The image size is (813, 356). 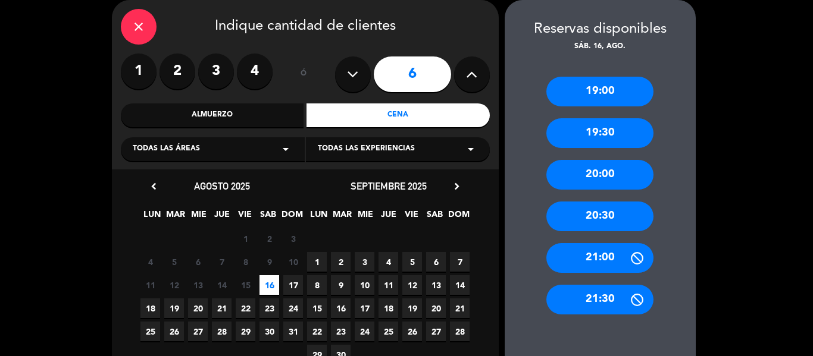 I want to click on div: 19:30, so click(x=600, y=133).